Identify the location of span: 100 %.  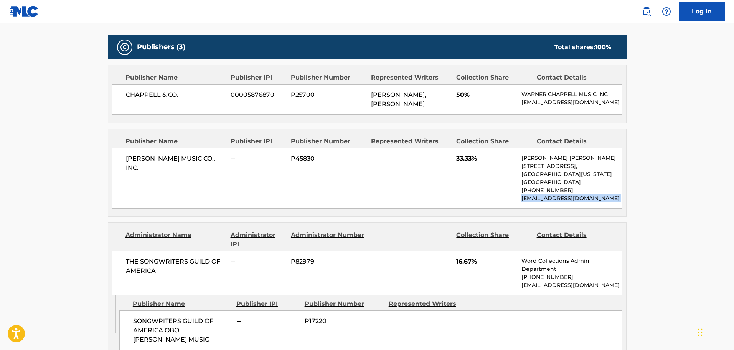
(603, 47).